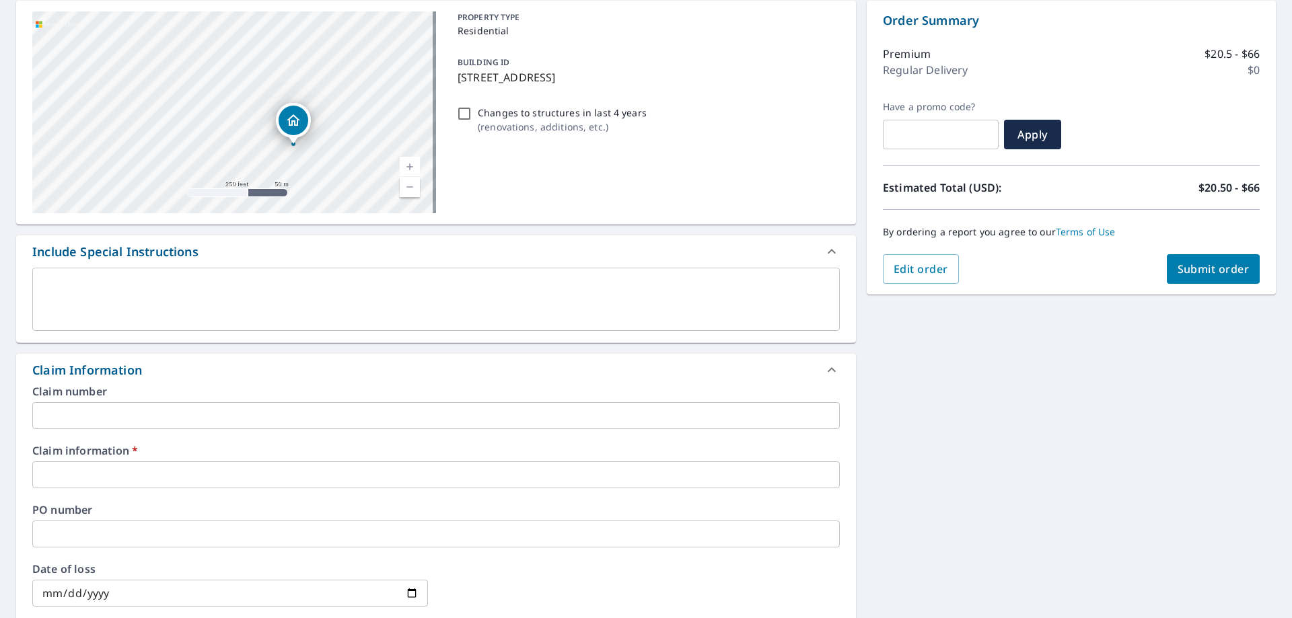 This screenshot has width=1292, height=618. I want to click on a: Current Level 17, Zoom In, so click(410, 167).